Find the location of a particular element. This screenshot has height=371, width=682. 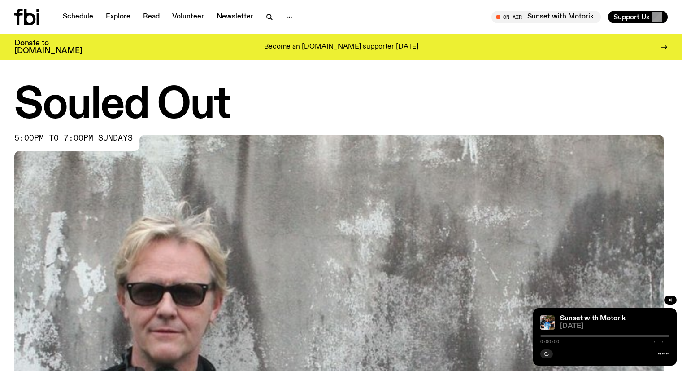

a: Explore is located at coordinates (118, 17).